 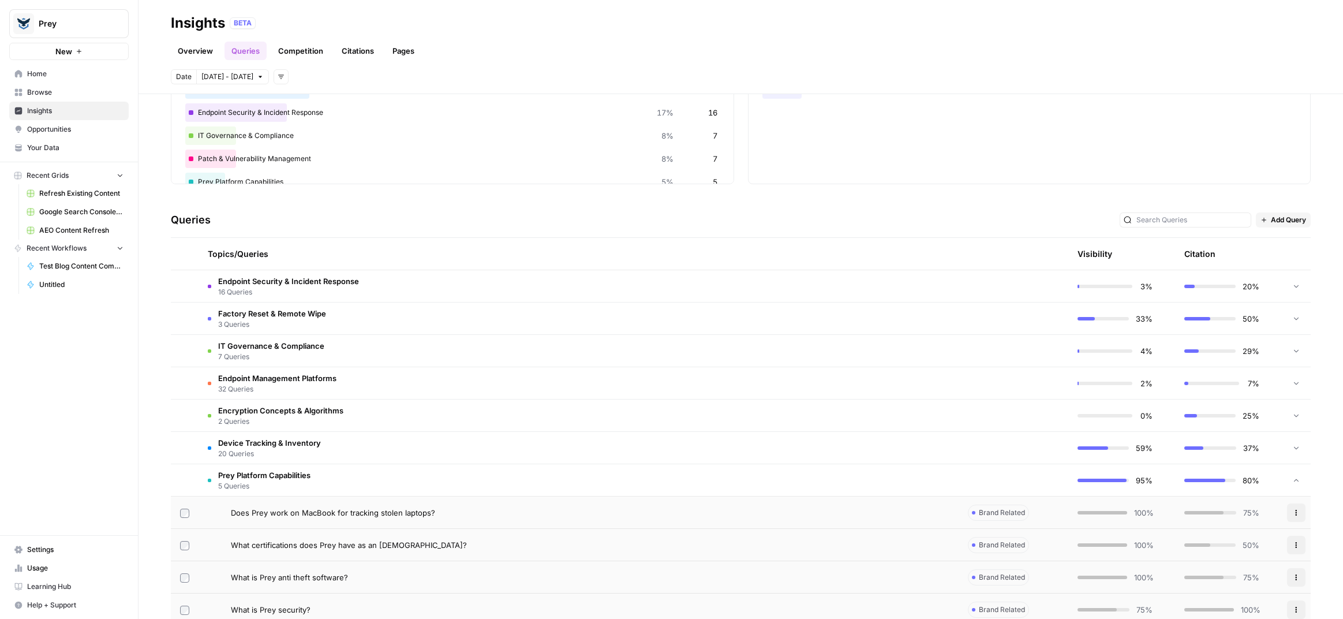 What do you see at coordinates (277, 378) in the screenshot?
I see `span: Endpoint Management Platforms` at bounding box center [277, 378].